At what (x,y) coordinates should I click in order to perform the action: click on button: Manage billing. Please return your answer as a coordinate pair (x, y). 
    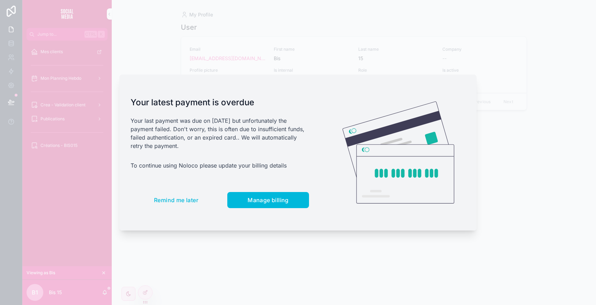
    Looking at the image, I should click on (268, 200).